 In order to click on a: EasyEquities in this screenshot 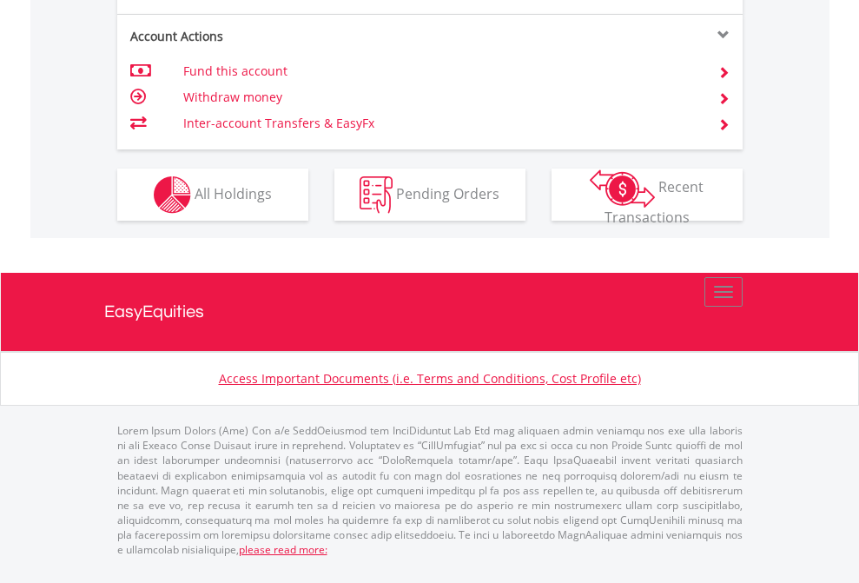, I will do `click(430, 312)`.